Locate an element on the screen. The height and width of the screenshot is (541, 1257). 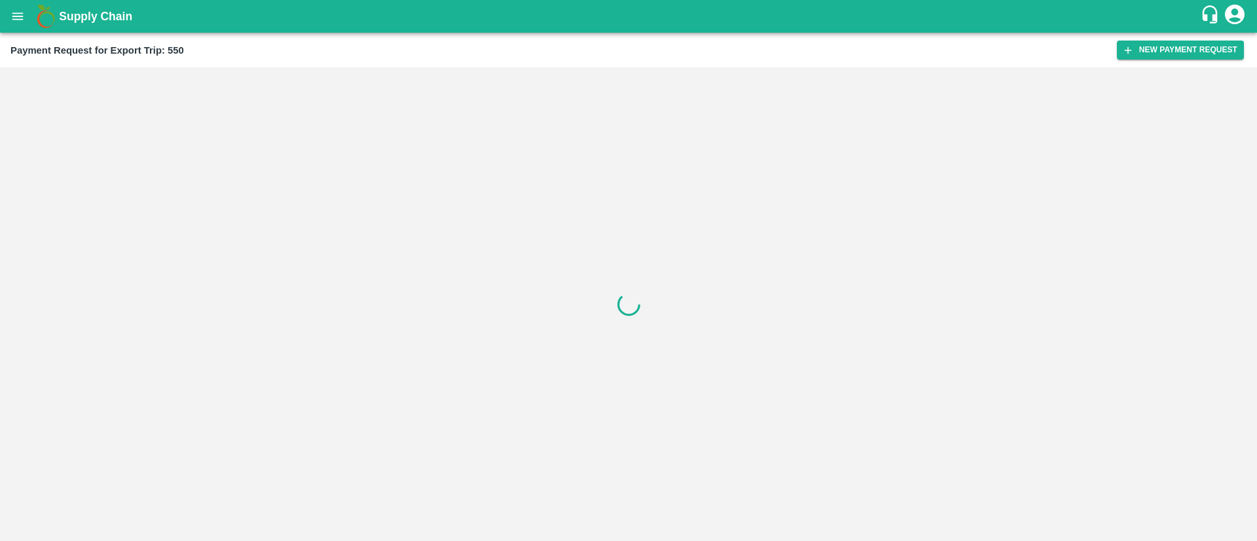
div: customer-support is located at coordinates (1211, 16).